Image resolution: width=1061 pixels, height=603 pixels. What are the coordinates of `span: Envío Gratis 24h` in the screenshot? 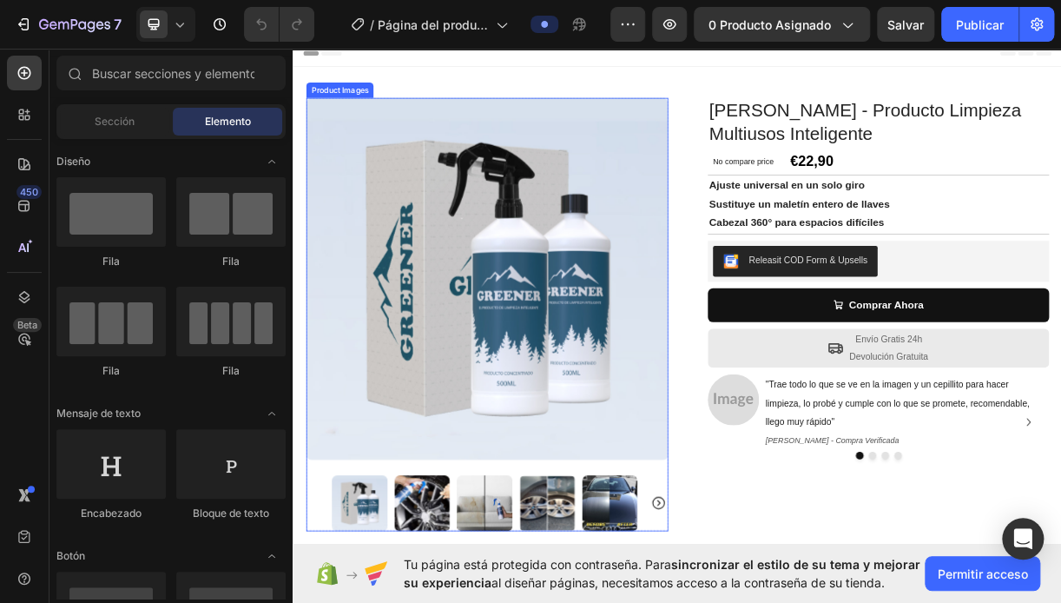 It's located at (807, 404).